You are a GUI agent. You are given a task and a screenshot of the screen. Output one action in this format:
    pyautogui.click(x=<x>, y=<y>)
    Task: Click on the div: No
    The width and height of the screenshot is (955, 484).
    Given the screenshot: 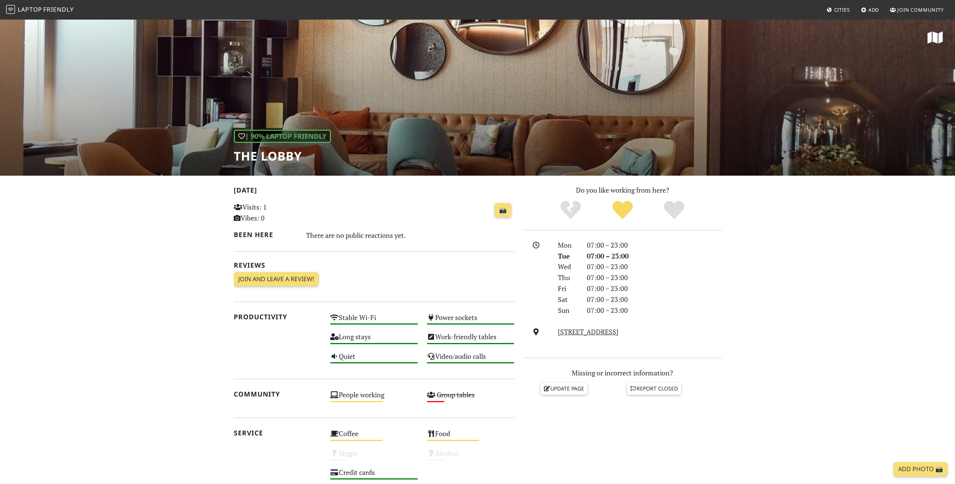 What is the action you would take?
    pyautogui.click(x=571, y=210)
    